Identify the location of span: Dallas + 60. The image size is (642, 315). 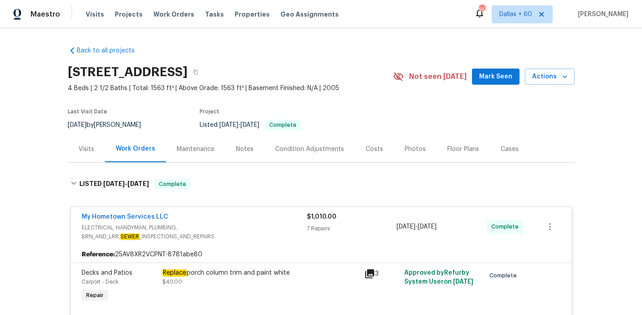
(515, 14).